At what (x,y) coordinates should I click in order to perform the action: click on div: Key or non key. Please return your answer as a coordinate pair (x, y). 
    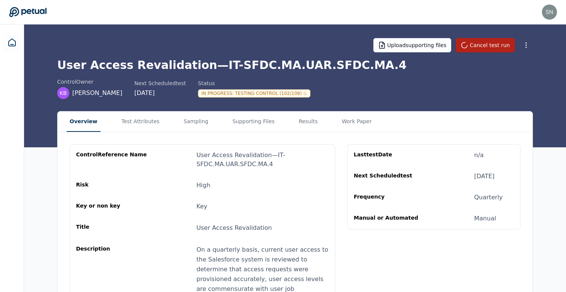
    Looking at the image, I should click on (112, 206).